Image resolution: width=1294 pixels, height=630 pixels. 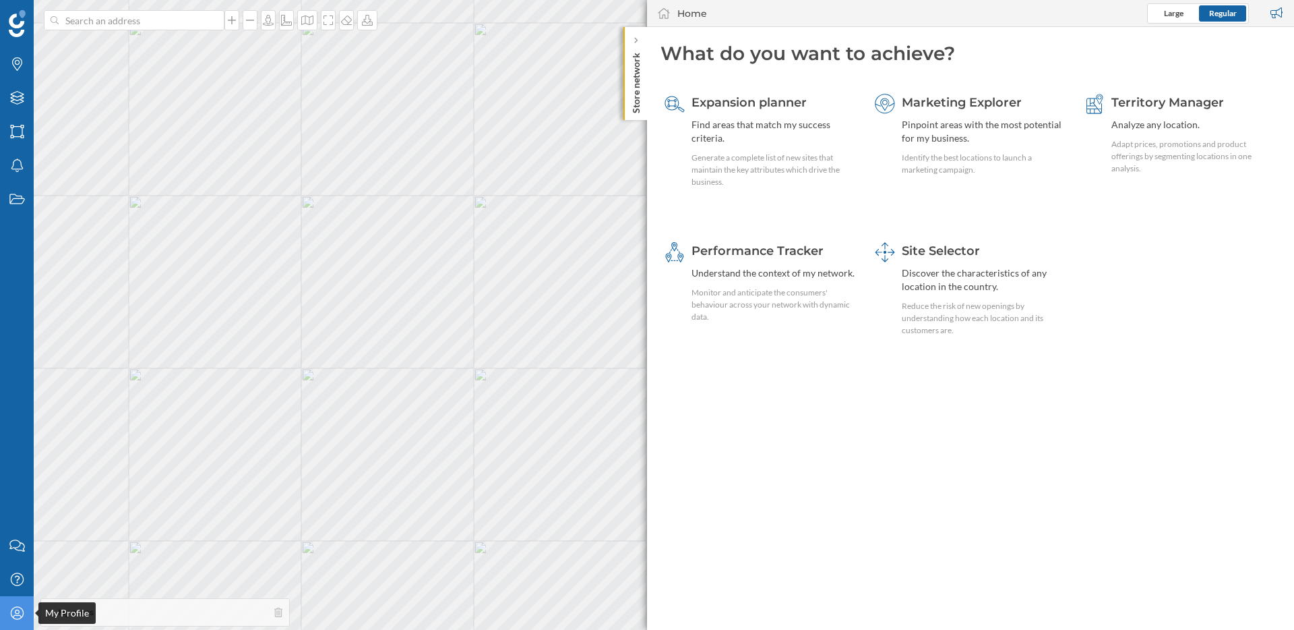 What do you see at coordinates (774, 273) in the screenshot?
I see `div: Understand the context of my network.` at bounding box center [774, 273].